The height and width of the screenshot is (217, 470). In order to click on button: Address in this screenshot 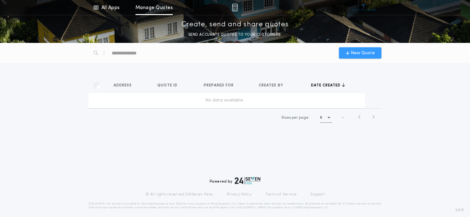, I will do `click(125, 85)`.